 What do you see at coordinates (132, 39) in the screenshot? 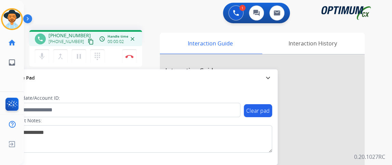
I see `mat-icon: close` at bounding box center [132, 39].